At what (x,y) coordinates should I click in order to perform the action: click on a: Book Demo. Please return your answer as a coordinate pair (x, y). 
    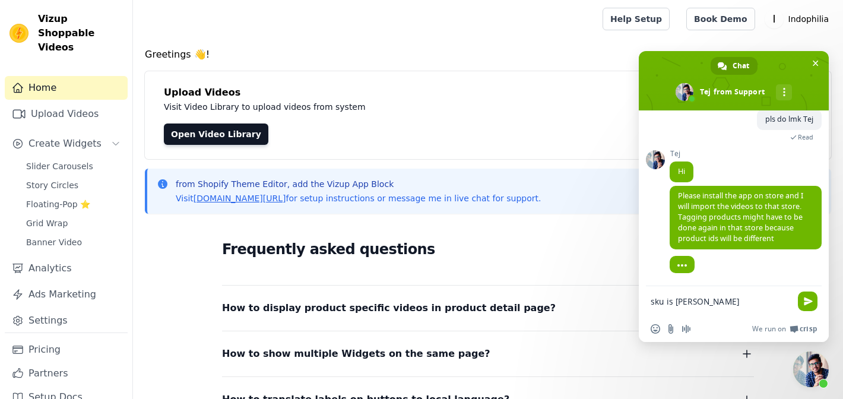
    Looking at the image, I should click on (720, 19).